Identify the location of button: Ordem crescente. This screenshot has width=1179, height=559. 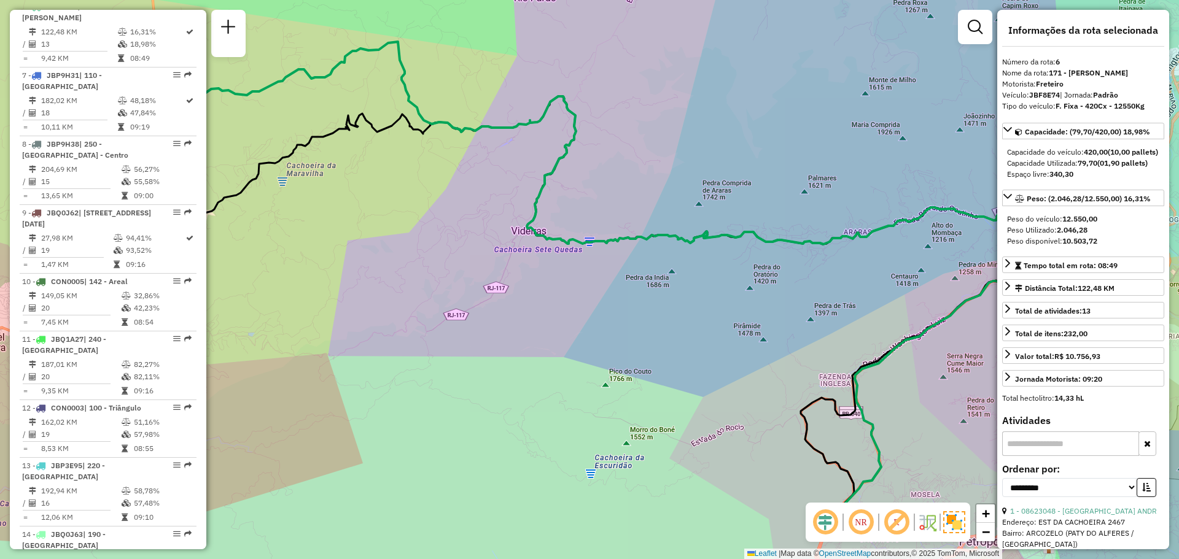
(1146, 487).